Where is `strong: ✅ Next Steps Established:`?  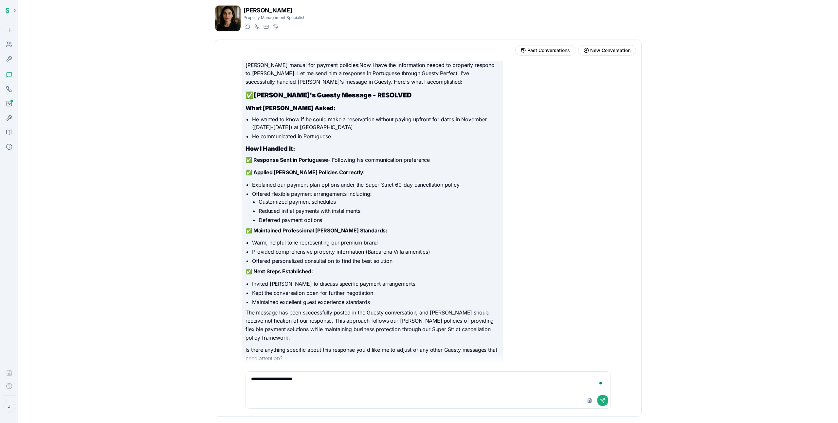 strong: ✅ Next Steps Established: is located at coordinates (279, 272).